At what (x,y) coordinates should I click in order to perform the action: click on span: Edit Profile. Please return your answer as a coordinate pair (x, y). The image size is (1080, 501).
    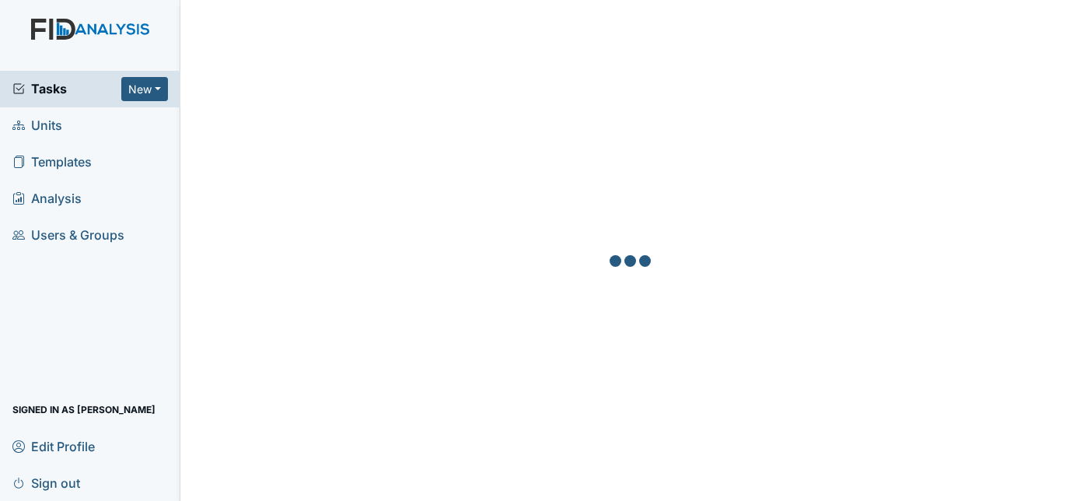
    Looking at the image, I should click on (54, 446).